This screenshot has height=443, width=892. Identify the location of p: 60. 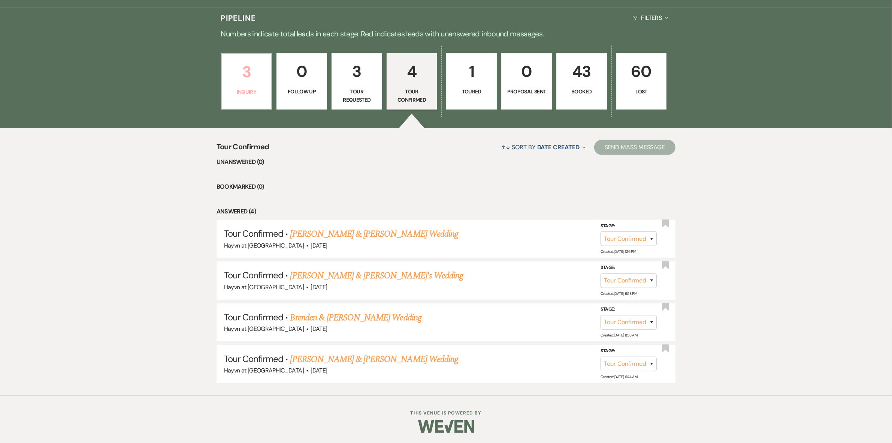
(642, 71).